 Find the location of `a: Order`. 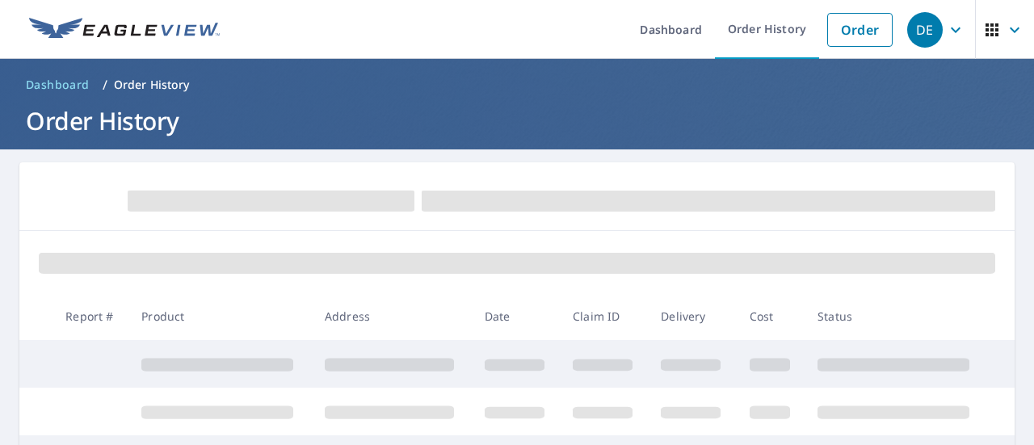

a: Order is located at coordinates (860, 30).